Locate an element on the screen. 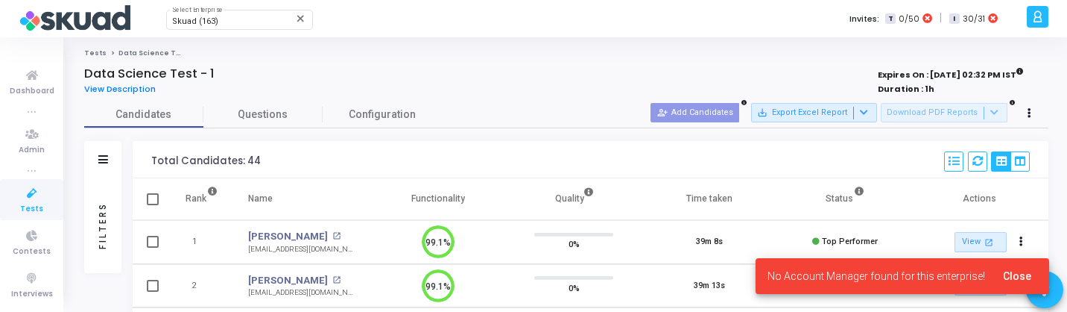 This screenshot has height=312, width=1067. th: Quality is located at coordinates (574, 199).